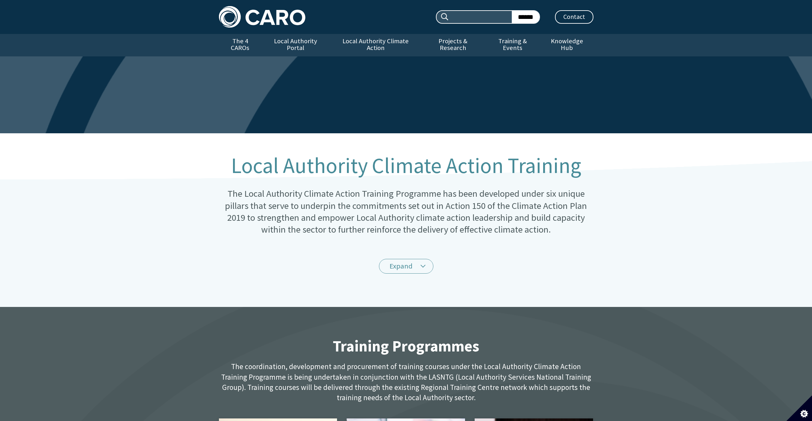  I want to click on img: Caro logo, so click(262, 17).